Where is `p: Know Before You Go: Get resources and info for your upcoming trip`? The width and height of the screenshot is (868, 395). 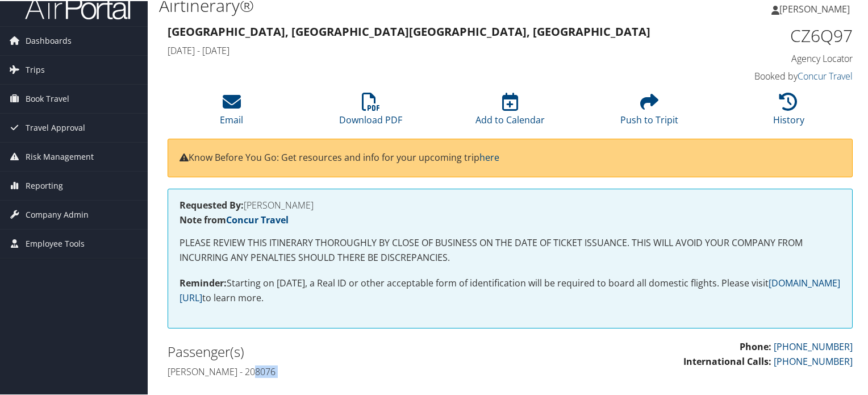
p: Know Before You Go: Get resources and info for your upcoming trip is located at coordinates (510, 157).